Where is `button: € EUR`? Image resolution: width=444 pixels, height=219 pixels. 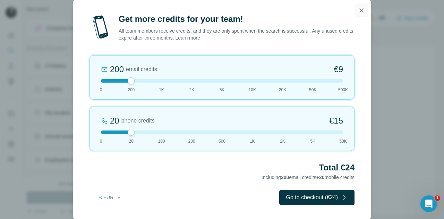
button: € EUR is located at coordinates (110, 197).